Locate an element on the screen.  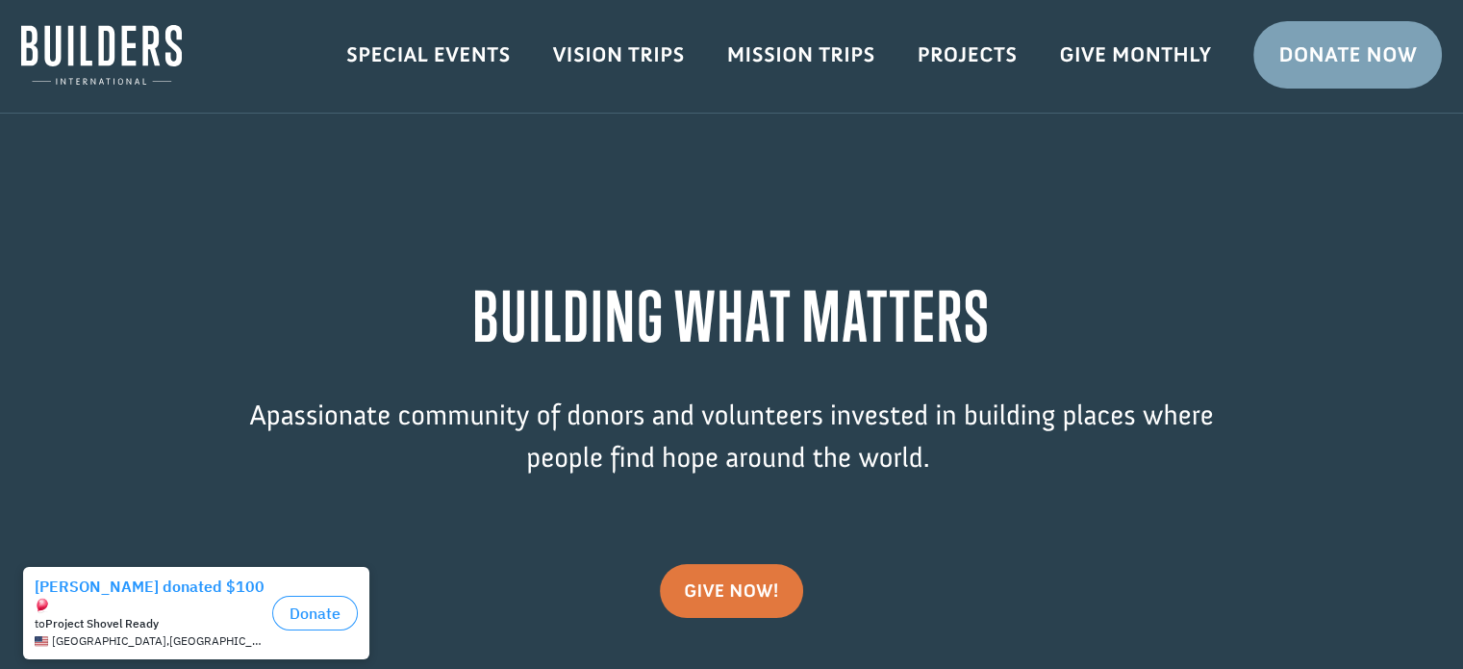
a: Projects is located at coordinates (968, 55).